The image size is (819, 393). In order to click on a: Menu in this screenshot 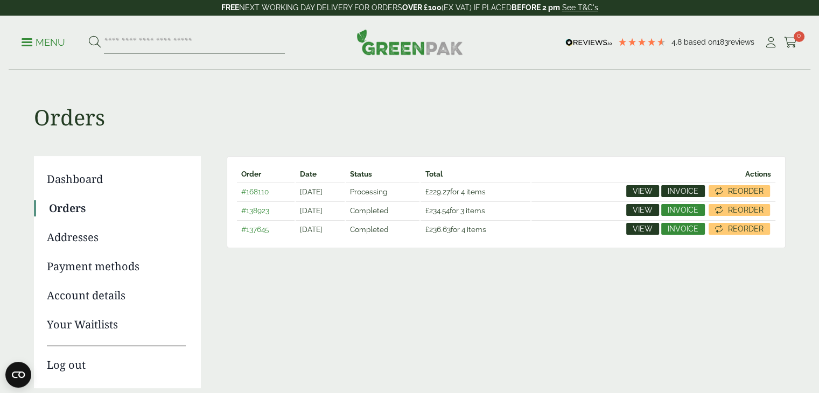, I will do `click(43, 41)`.